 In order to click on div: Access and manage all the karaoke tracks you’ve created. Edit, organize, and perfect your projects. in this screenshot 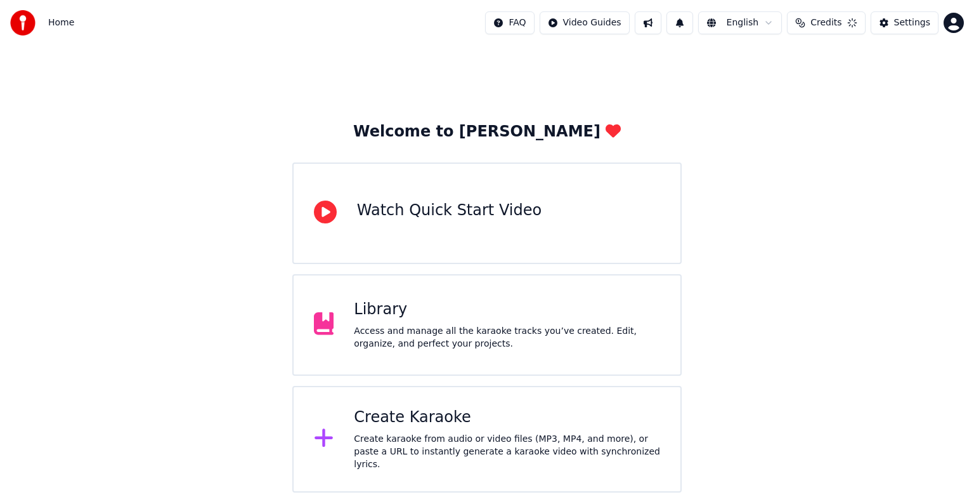, I will do `click(507, 338)`.